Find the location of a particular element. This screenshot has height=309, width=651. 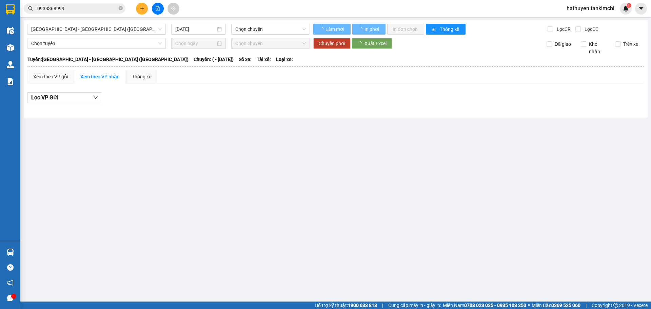

button: plus is located at coordinates (142, 8).